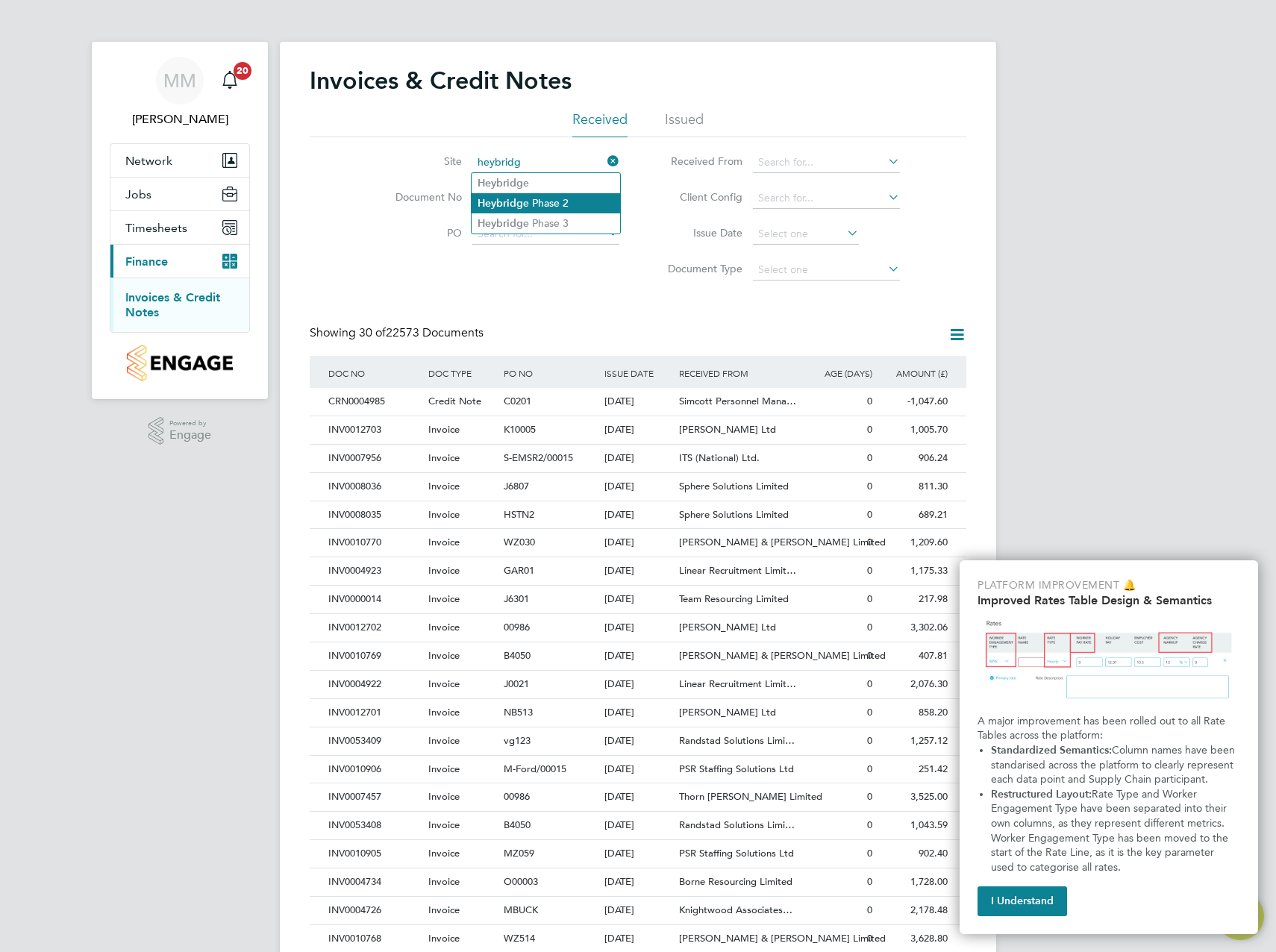 The width and height of the screenshot is (1276, 952). Describe the element at coordinates (838, 373) in the screenshot. I see `div: AGE (DAYS)` at that location.